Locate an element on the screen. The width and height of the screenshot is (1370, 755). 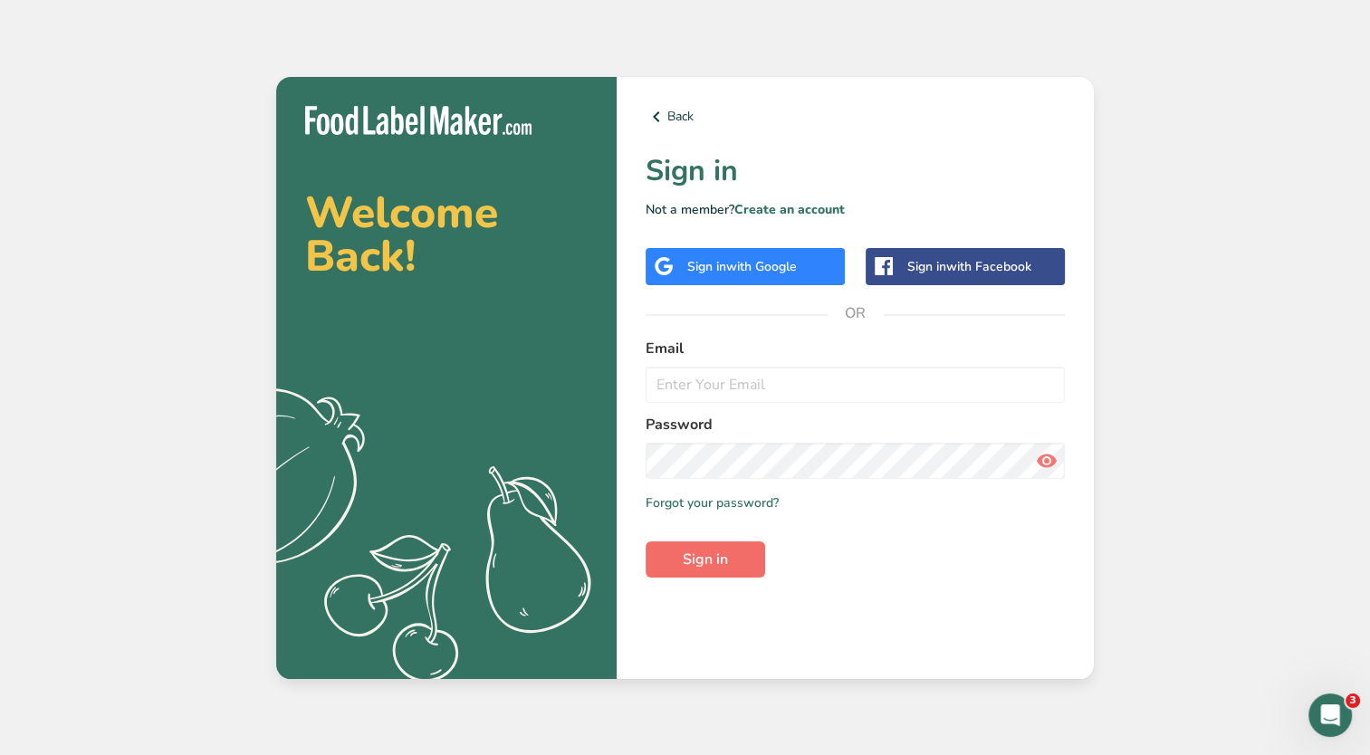
h1: Sign in is located at coordinates (855, 171).